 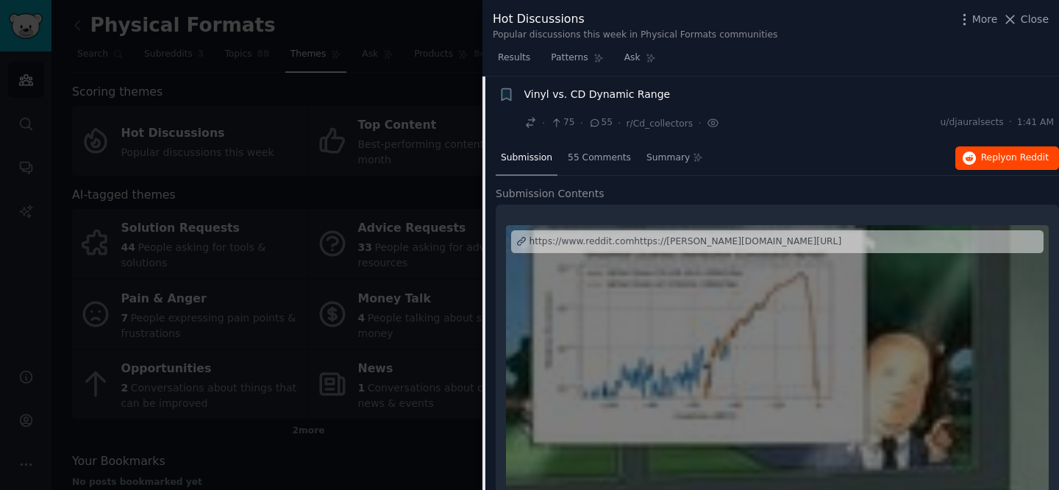 What do you see at coordinates (577, 61) in the screenshot?
I see `a: Patterns` at bounding box center [577, 61].